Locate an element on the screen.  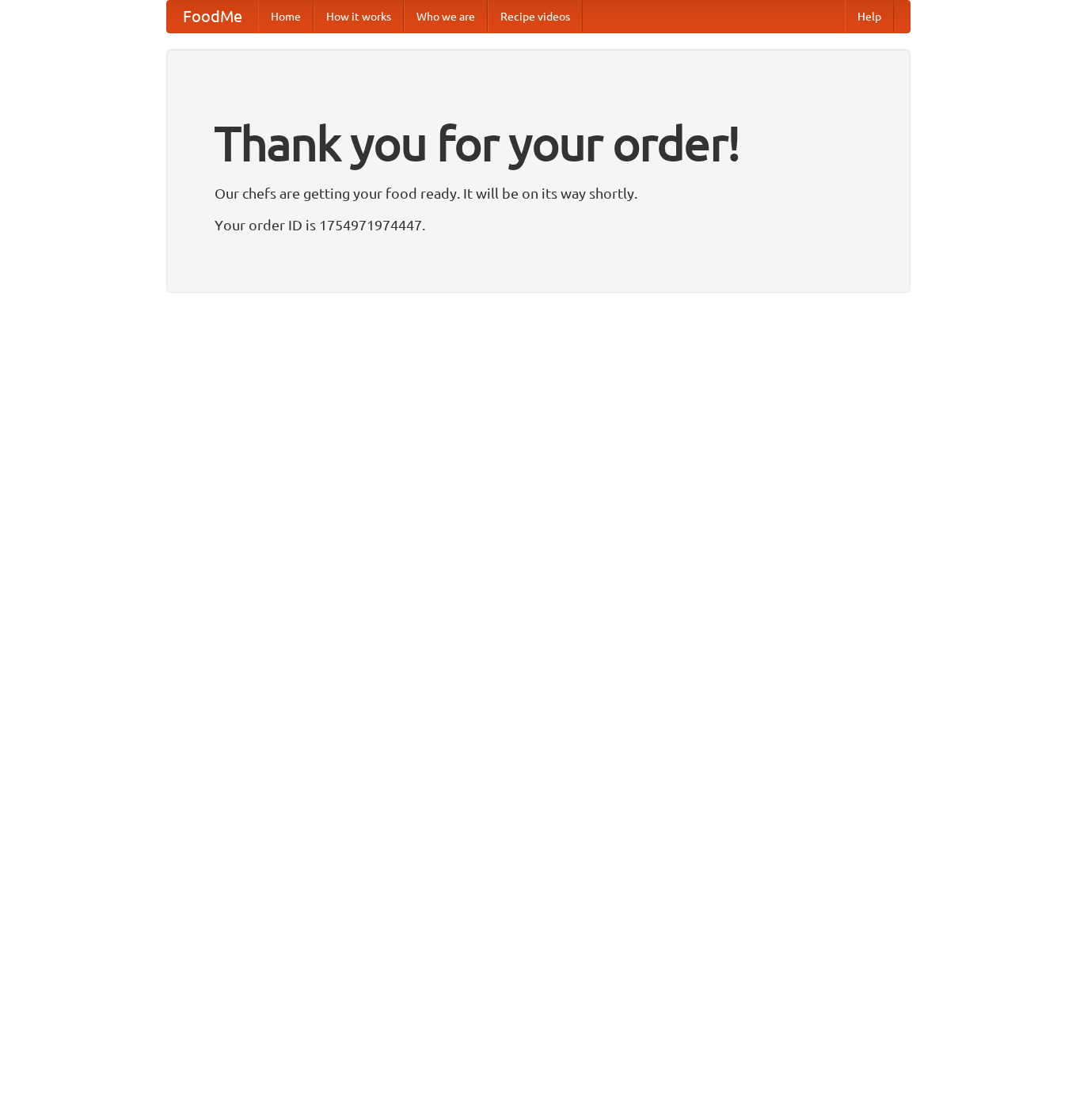
a: How it works is located at coordinates (359, 17).